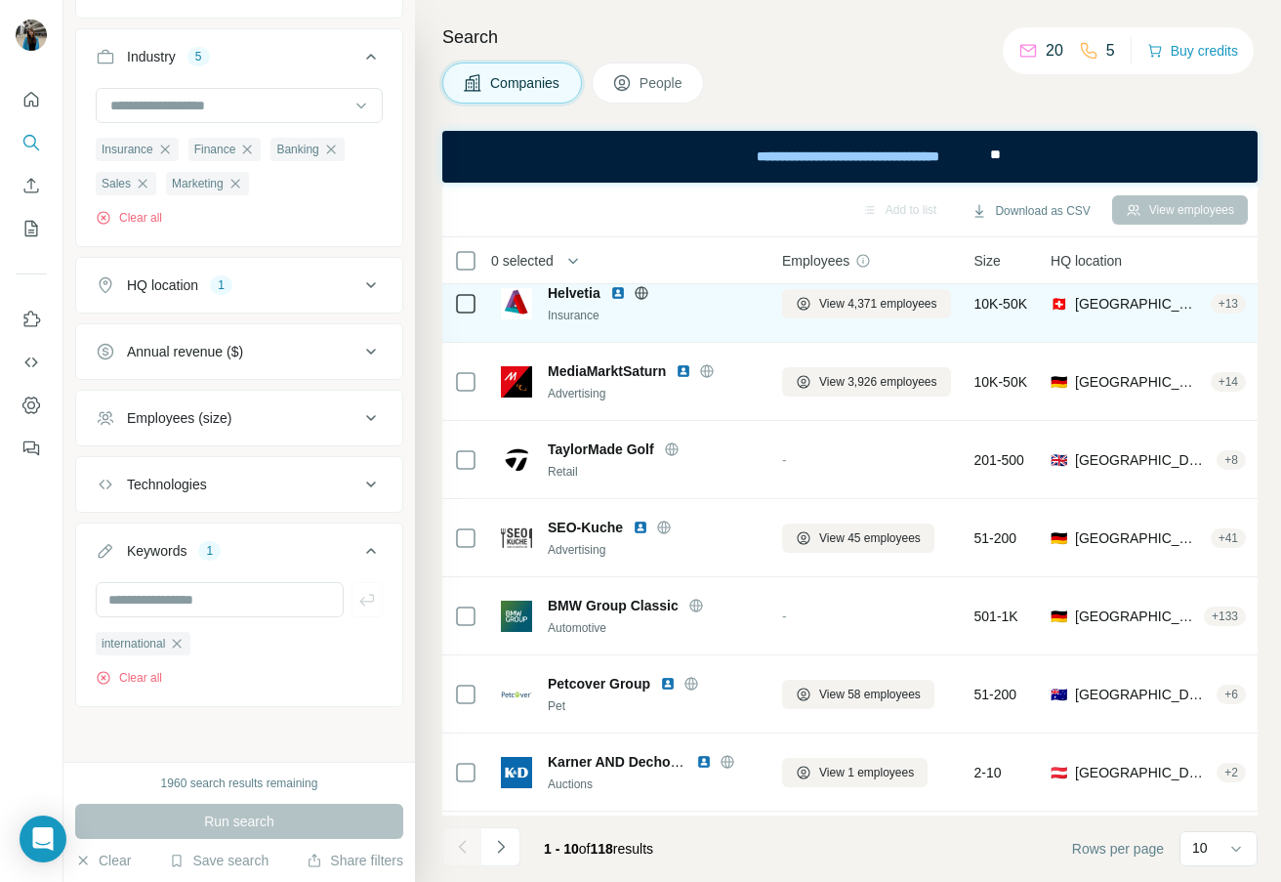  What do you see at coordinates (516, 382) in the screenshot?
I see `img: Logo of MediaMarktSaturn` at bounding box center [516, 382].